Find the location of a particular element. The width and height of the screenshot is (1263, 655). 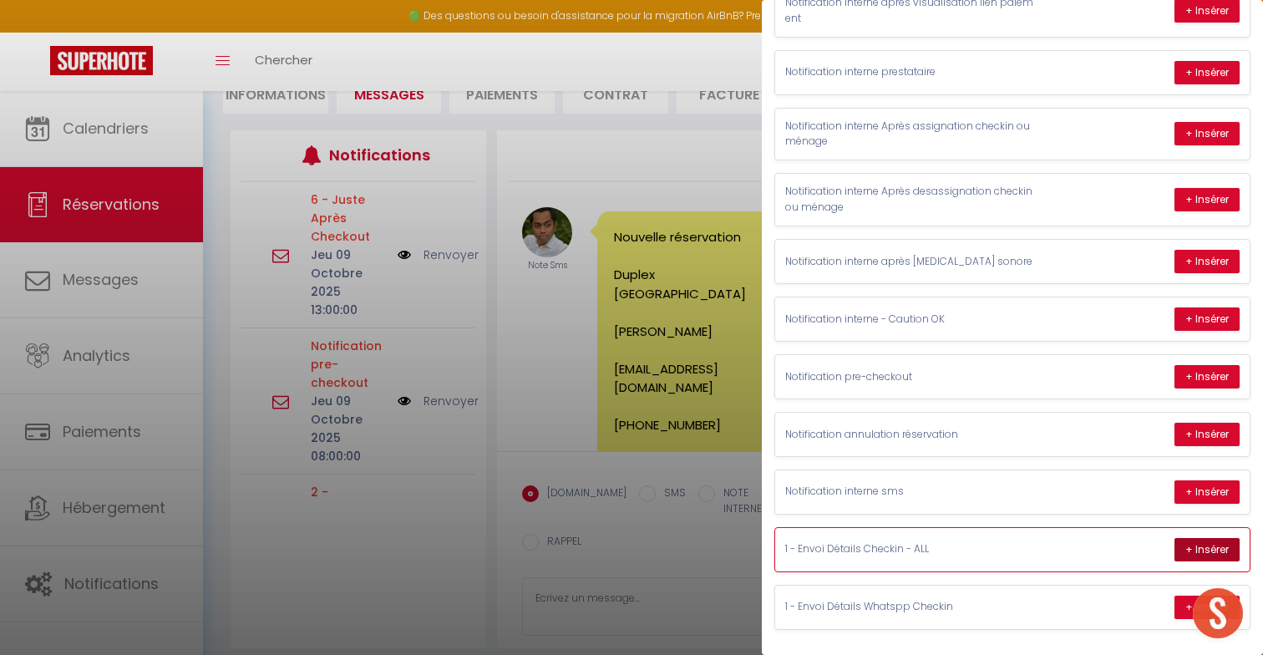

p: 1 - Envoi Détails Checkin - ALL is located at coordinates (910, 549).